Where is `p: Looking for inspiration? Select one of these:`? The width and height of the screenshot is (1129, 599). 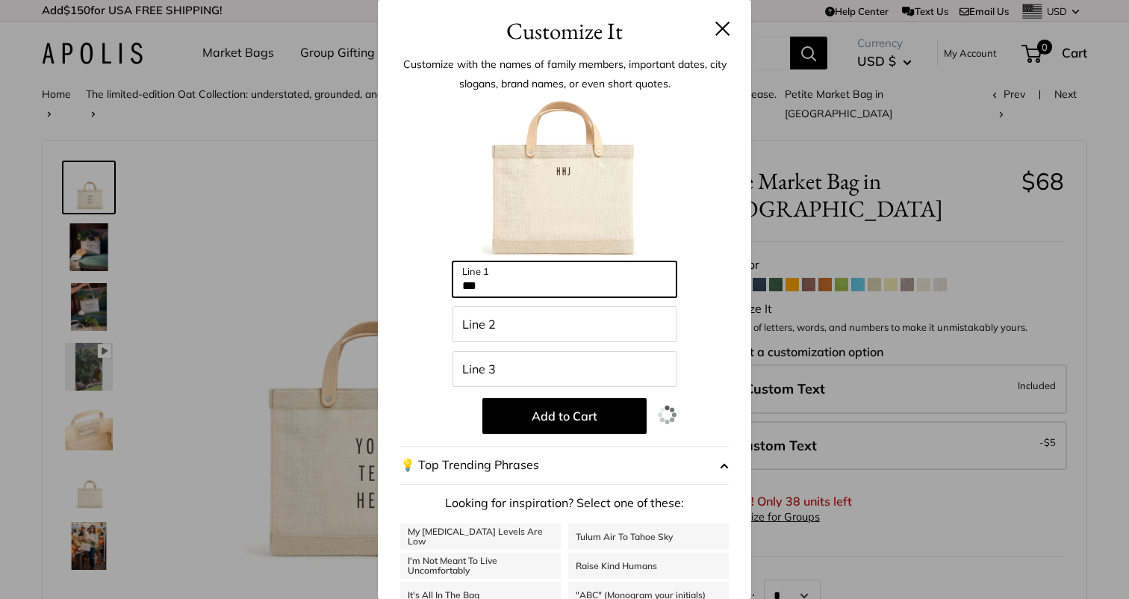 p: Looking for inspiration? Select one of these: is located at coordinates (565, 503).